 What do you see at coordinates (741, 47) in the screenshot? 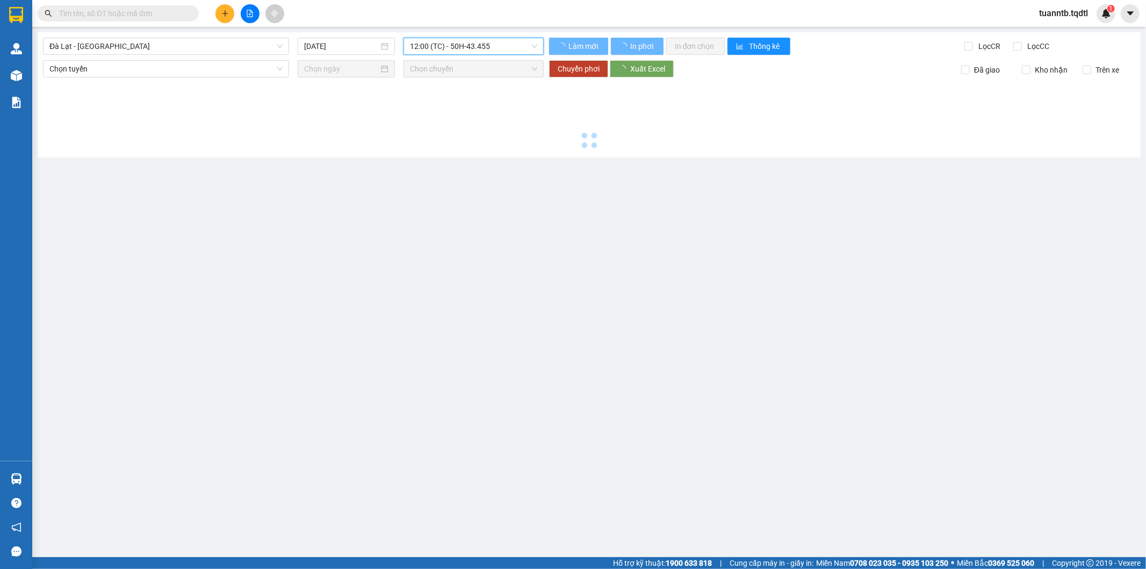
I see `span: bar-chart` at bounding box center [741, 47].